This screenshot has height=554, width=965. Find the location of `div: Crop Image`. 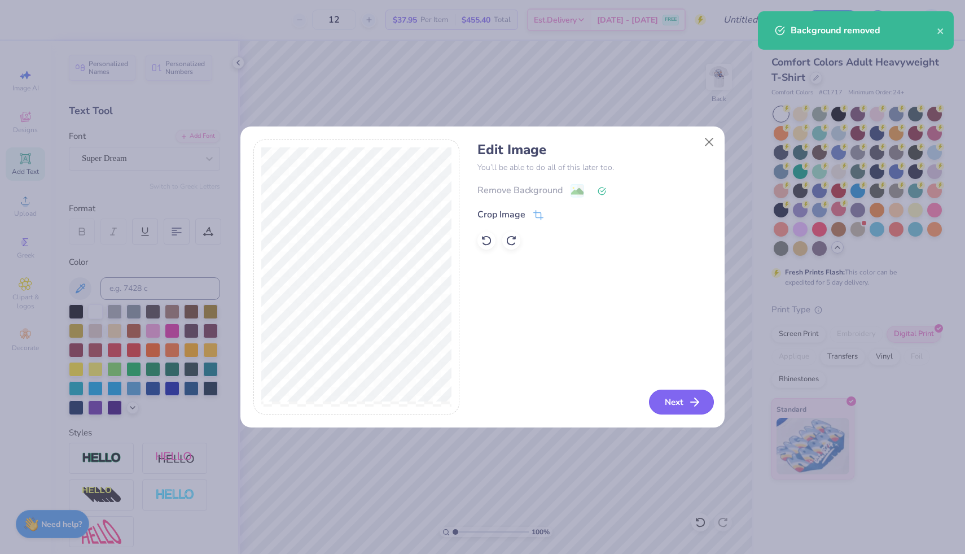

div: Crop Image is located at coordinates (501, 215).